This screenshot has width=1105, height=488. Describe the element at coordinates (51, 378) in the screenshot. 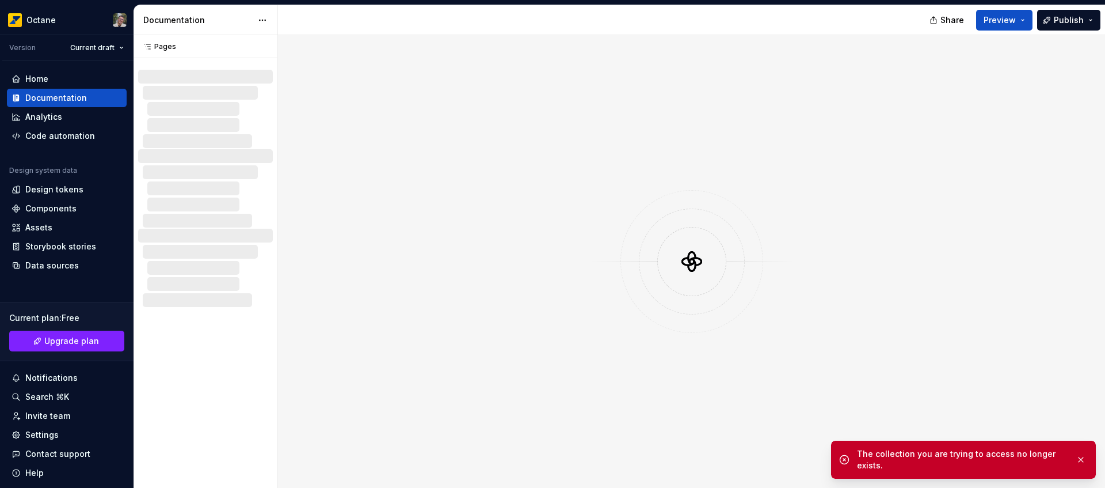

I see `div: Notifications` at that location.